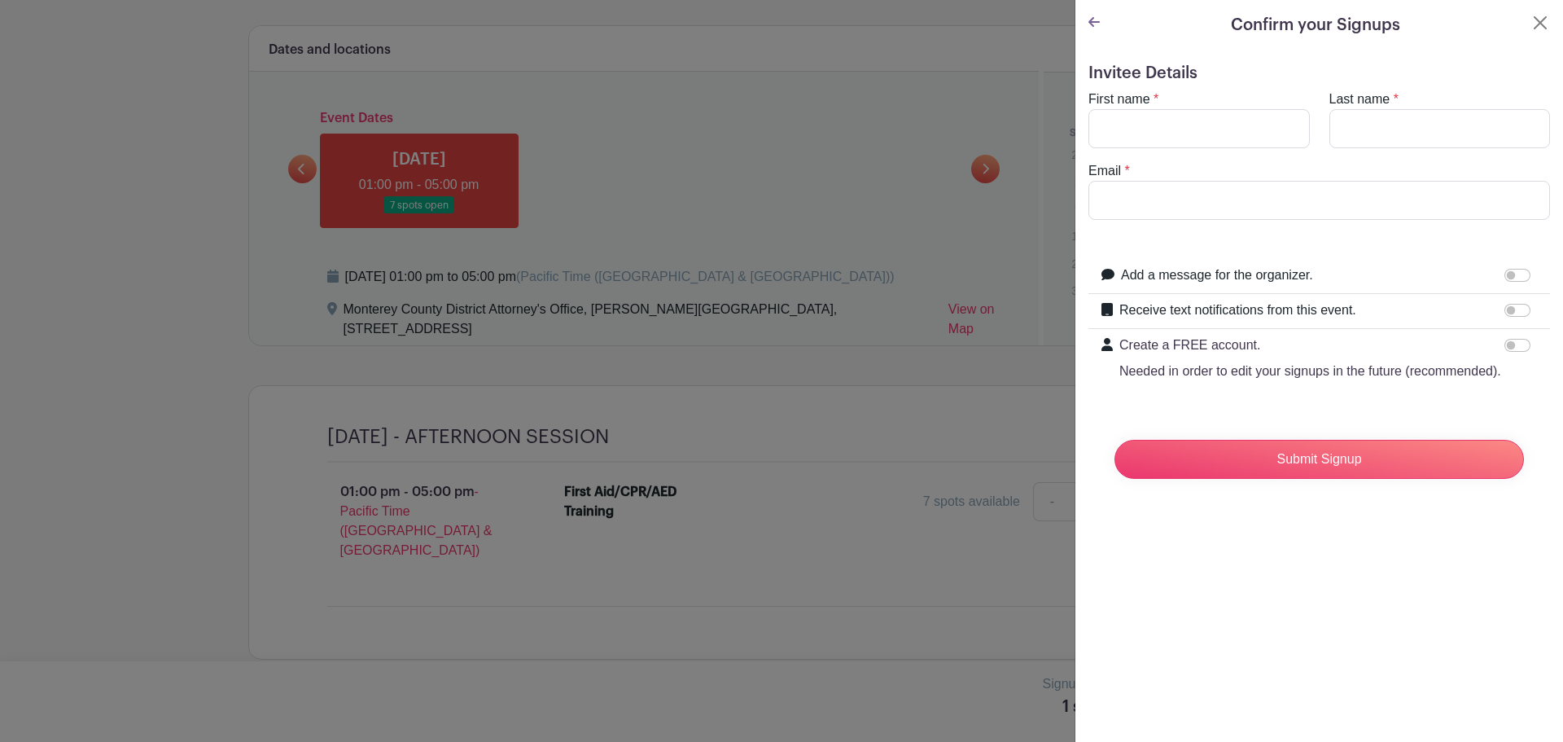  What do you see at coordinates (1310, 371) in the screenshot?
I see `p: Needed in order to edit your signups in the future (recommended).` at bounding box center [1310, 371].